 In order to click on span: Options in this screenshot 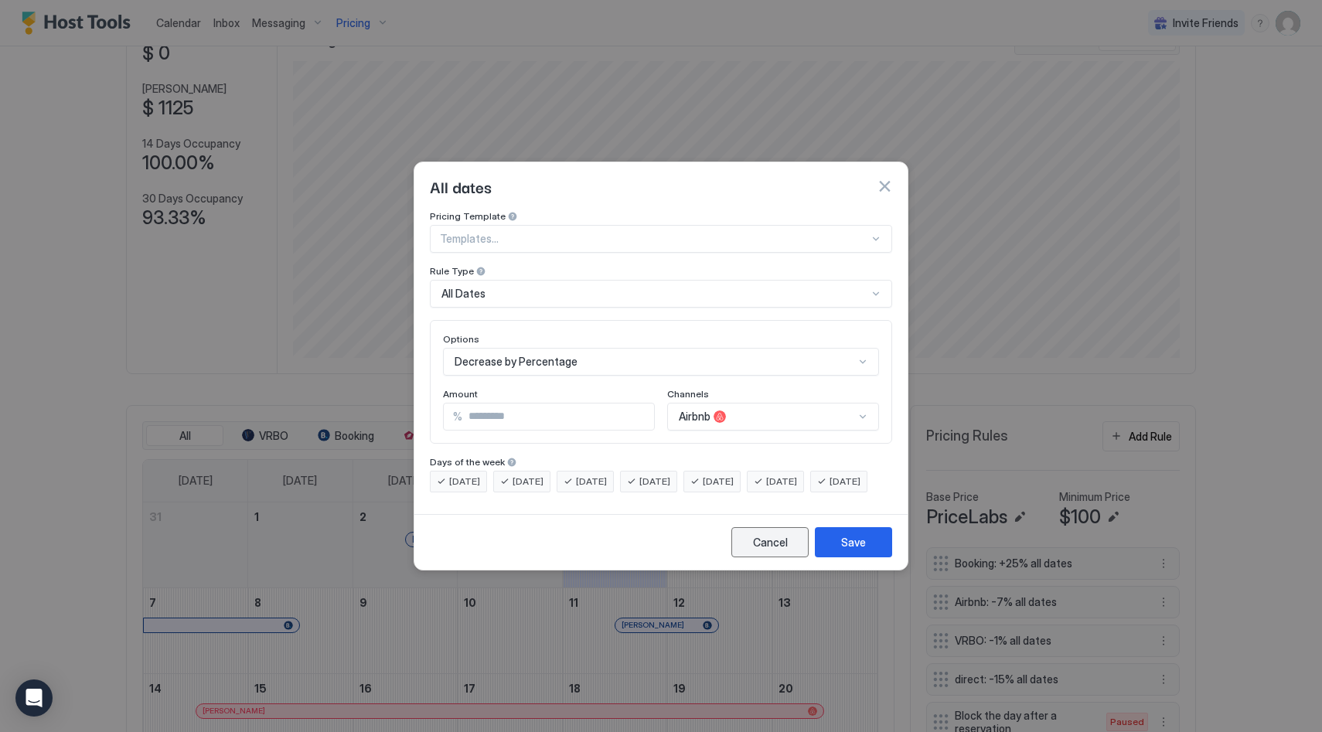, I will do `click(461, 339)`.